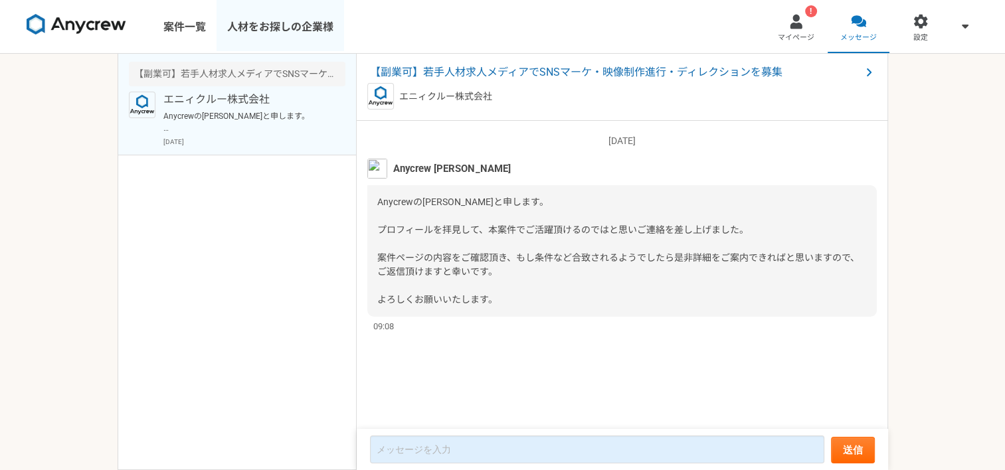 This screenshot has width=1005, height=470. Describe the element at coordinates (795, 38) in the screenshot. I see `span: マイページ` at that location.